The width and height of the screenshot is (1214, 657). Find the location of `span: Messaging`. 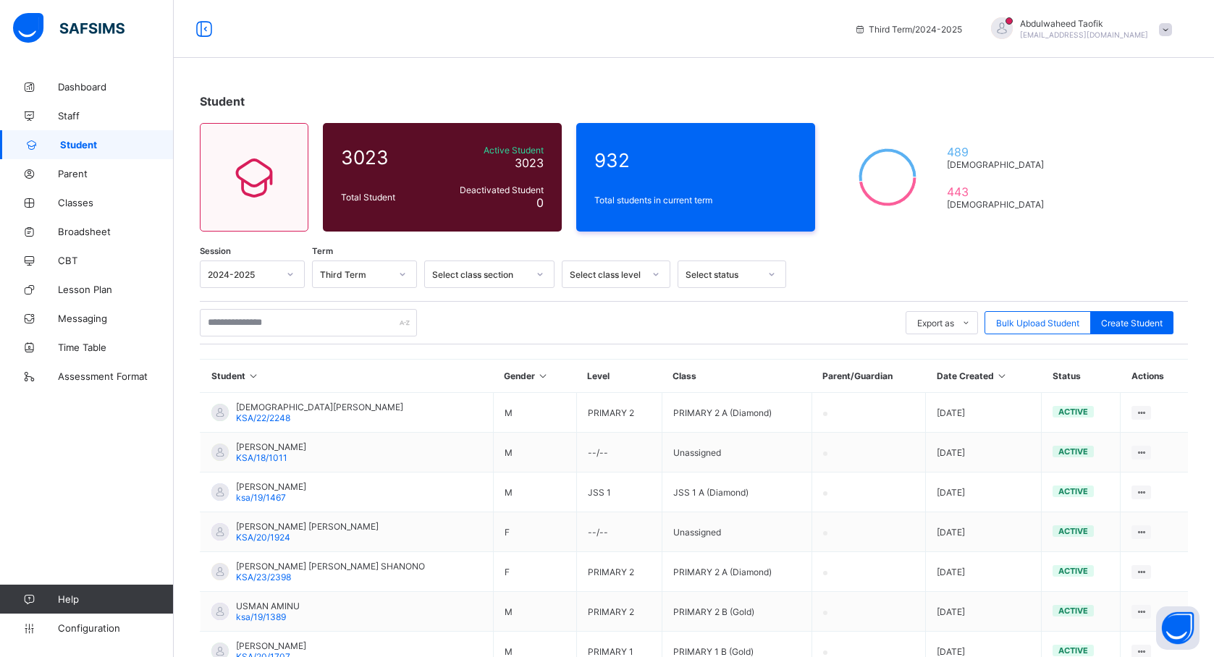

span: Messaging is located at coordinates (116, 319).